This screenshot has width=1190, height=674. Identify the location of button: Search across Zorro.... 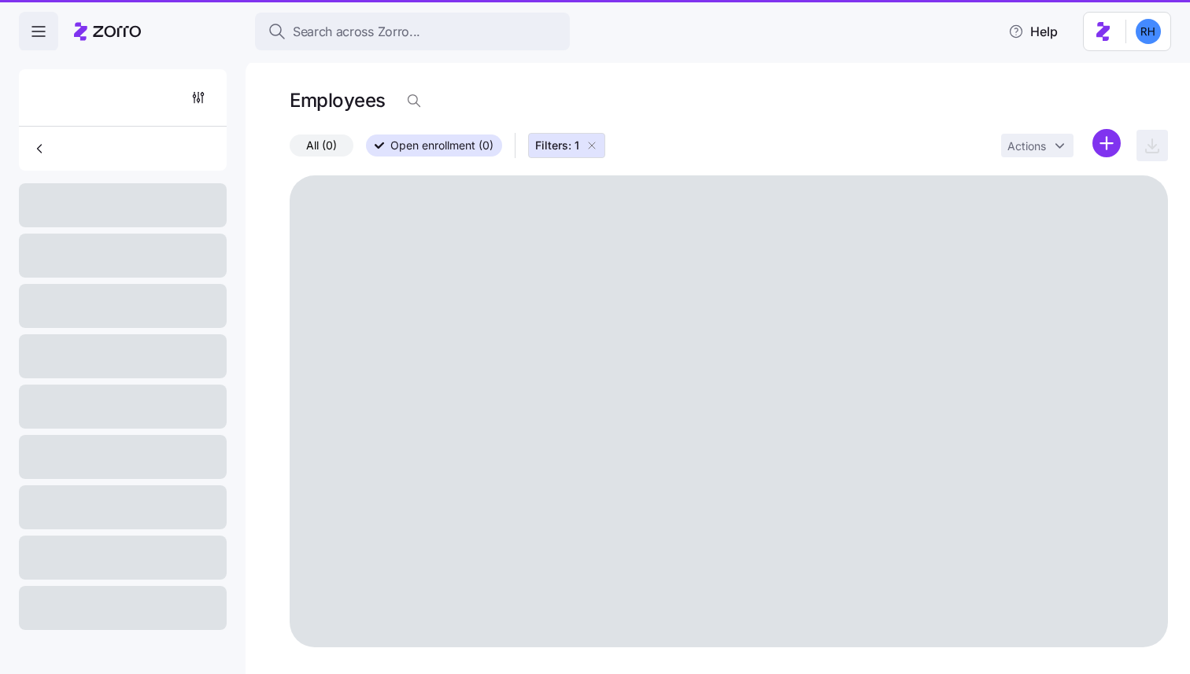
(412, 31).